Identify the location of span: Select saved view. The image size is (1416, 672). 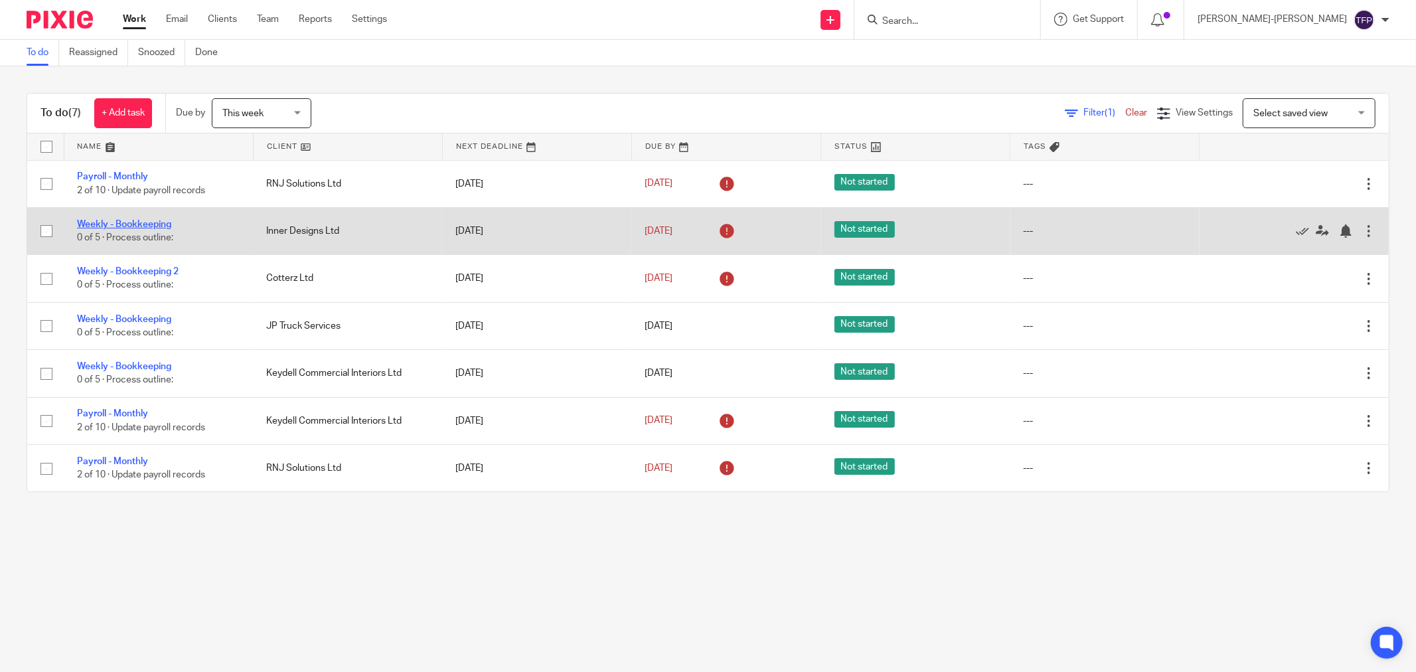
(1291, 114).